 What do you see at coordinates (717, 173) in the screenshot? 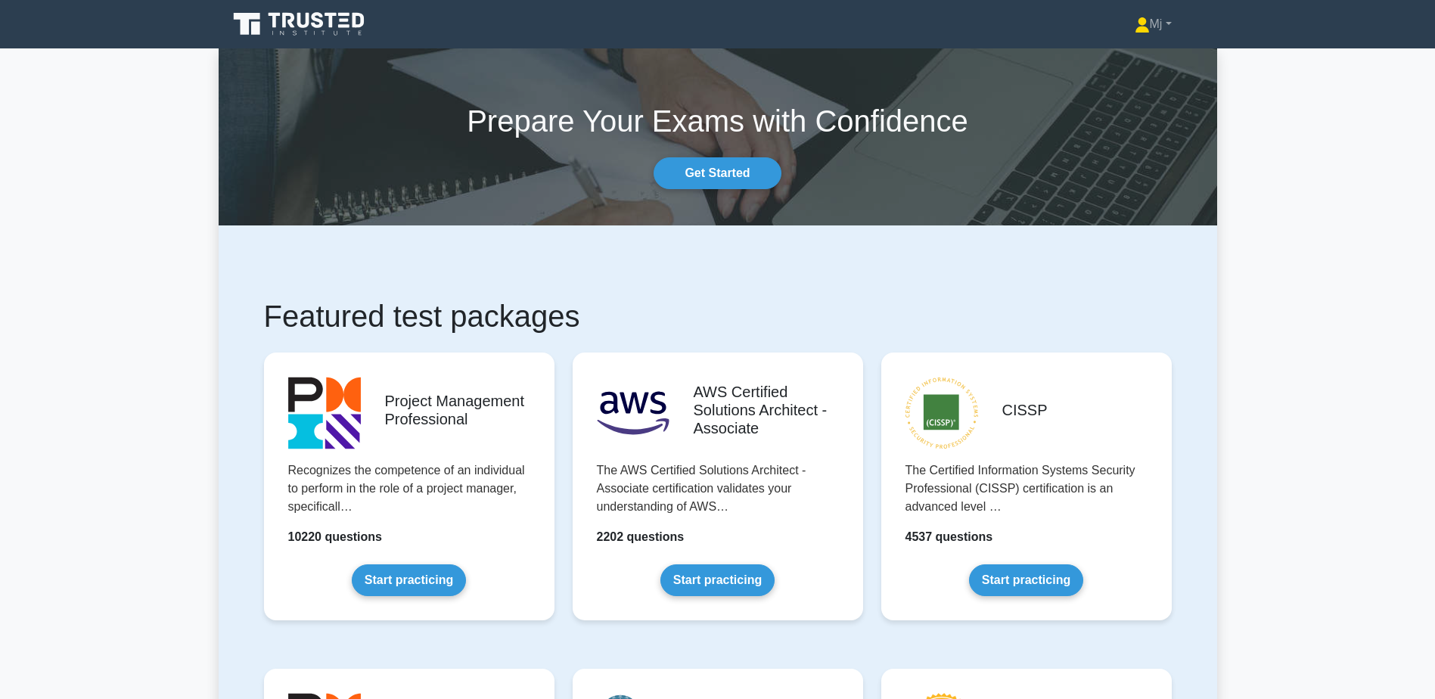
I see `a: Get Started` at bounding box center [717, 173].